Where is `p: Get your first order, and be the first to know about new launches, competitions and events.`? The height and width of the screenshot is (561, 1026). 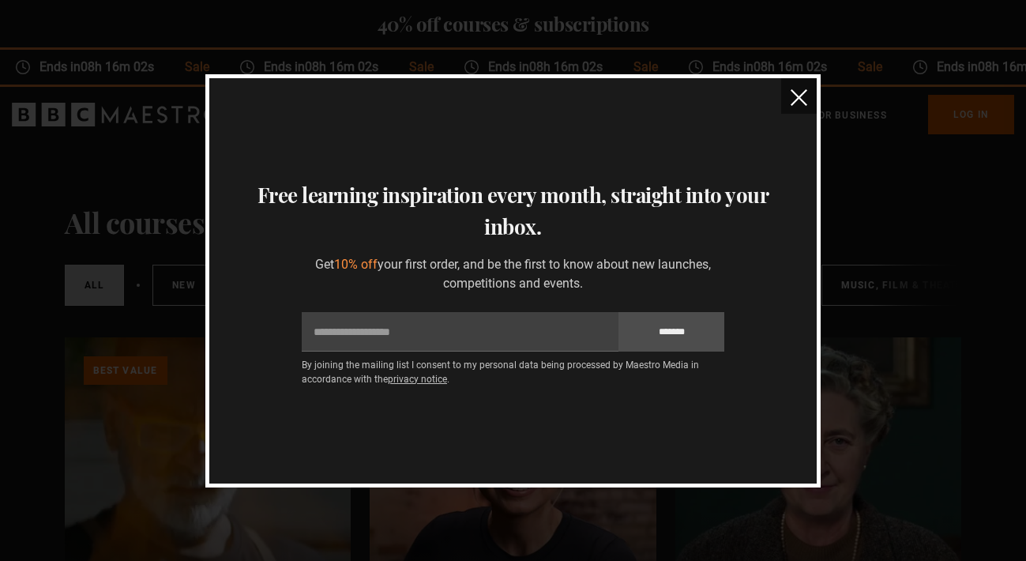 p: Get your first order, and be the first to know about new launches, competitions and events. is located at coordinates (513, 274).